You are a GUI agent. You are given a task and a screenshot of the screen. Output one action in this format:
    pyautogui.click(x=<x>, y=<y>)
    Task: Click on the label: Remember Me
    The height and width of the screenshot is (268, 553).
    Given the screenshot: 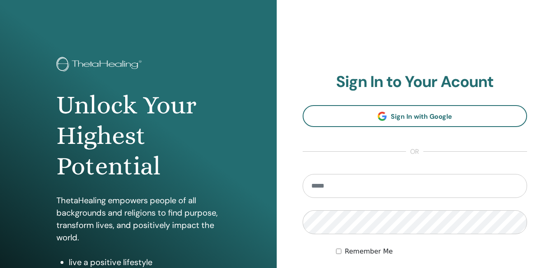 What is the action you would take?
    pyautogui.click(x=368, y=251)
    